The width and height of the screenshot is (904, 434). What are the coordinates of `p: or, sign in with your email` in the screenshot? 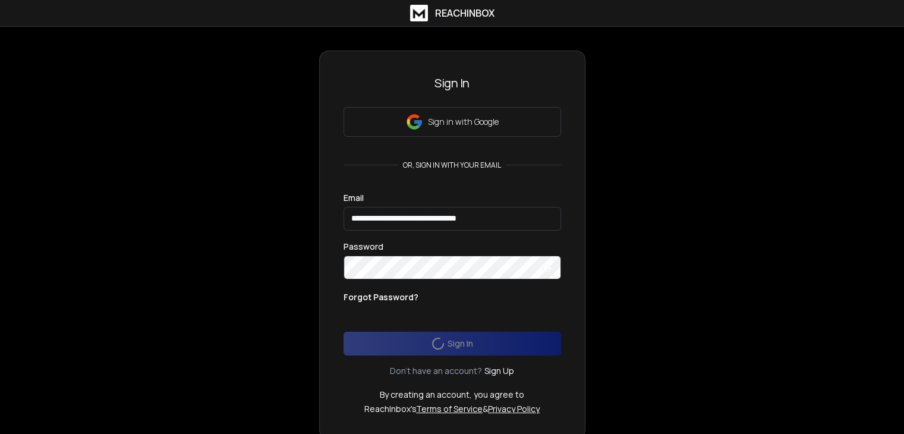 It's located at (452, 165).